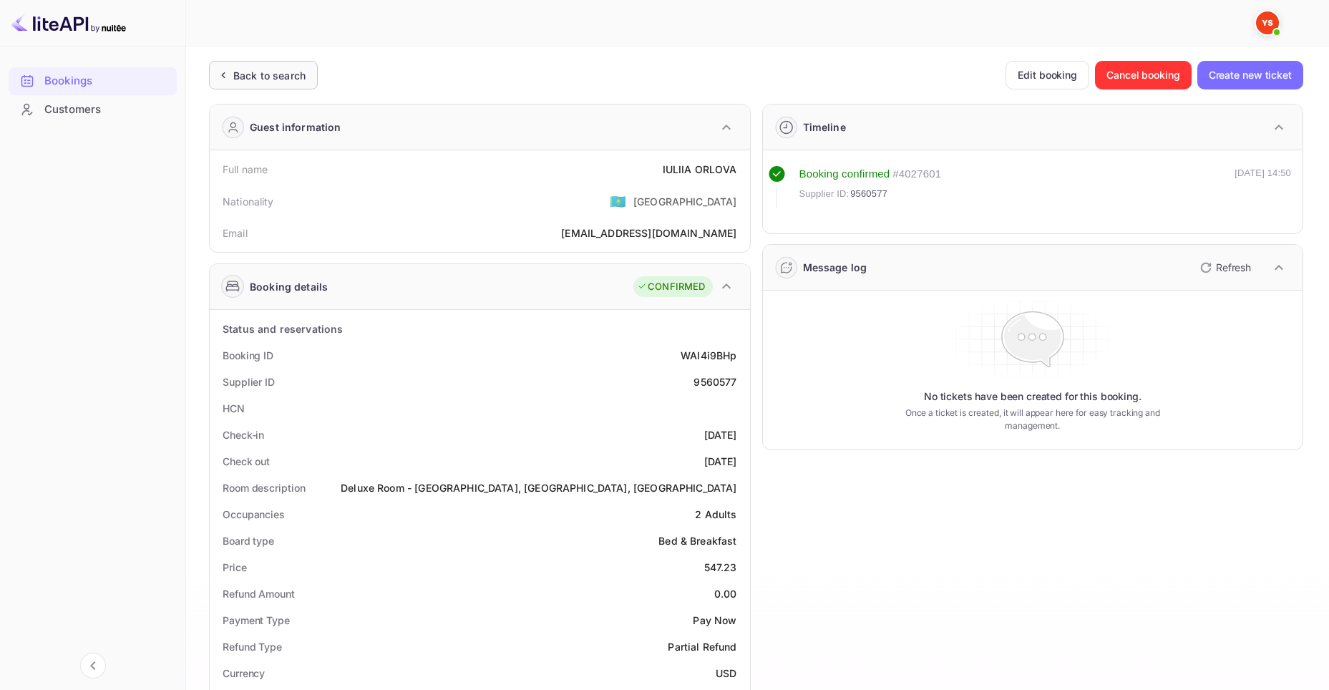 The image size is (1329, 690). I want to click on div: USD, so click(726, 673).